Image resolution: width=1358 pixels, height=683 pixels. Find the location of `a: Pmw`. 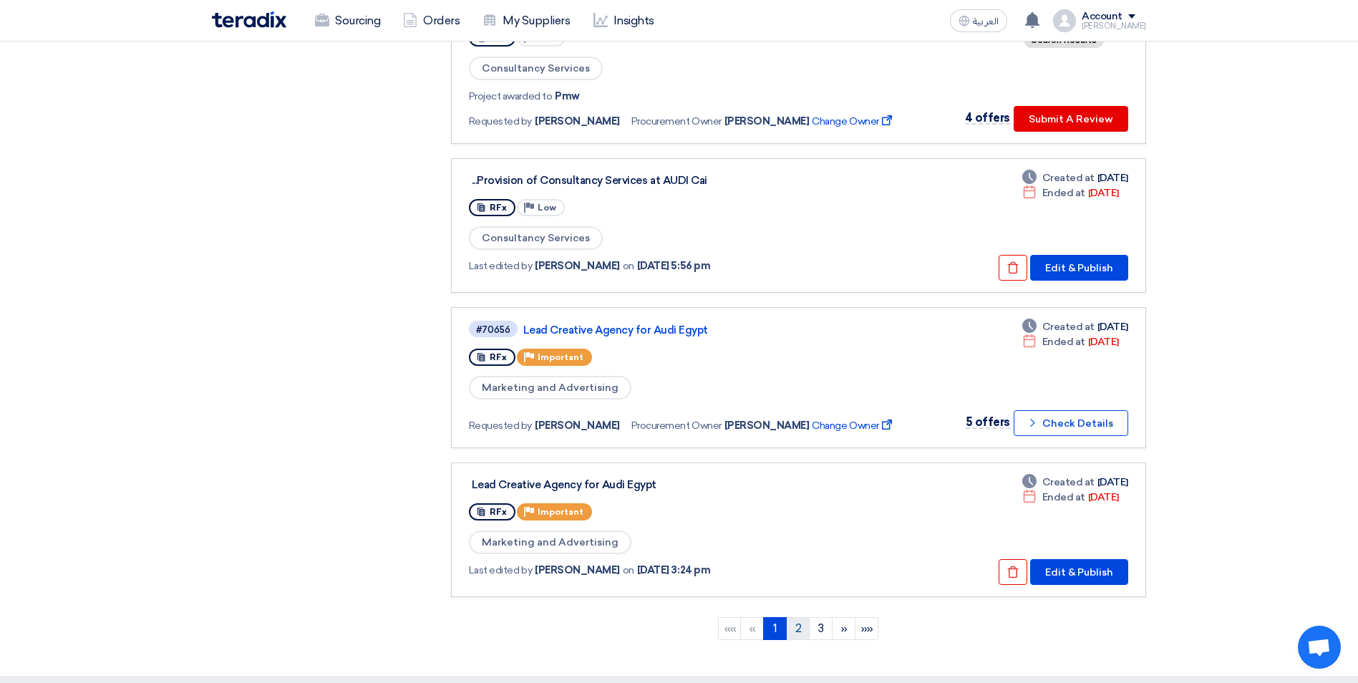

a: Pmw is located at coordinates (567, 96).